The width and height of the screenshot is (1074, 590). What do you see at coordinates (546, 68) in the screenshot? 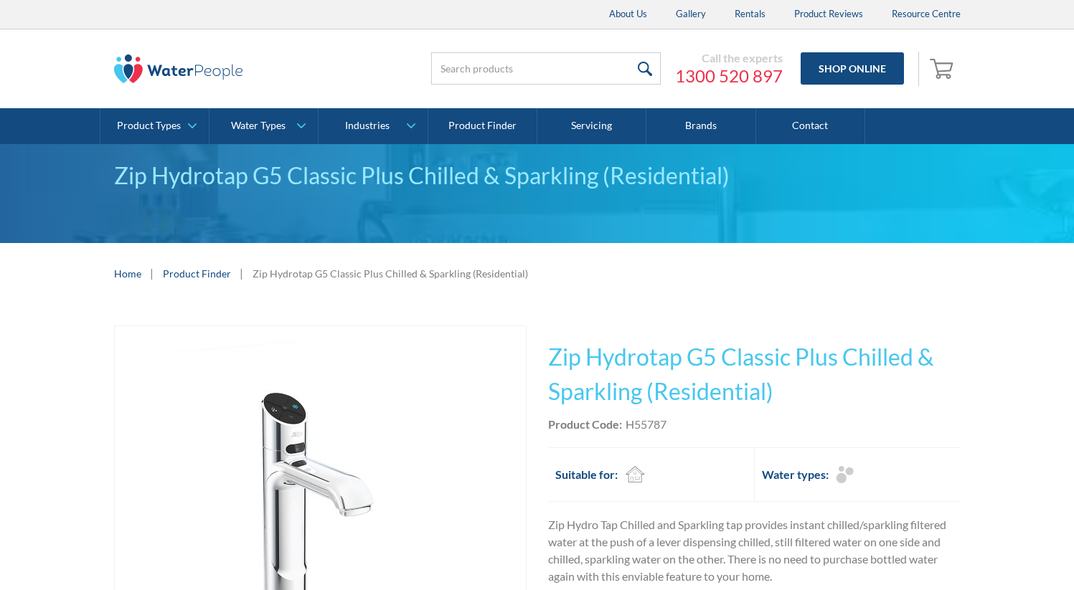
I see `input: Search products` at bounding box center [546, 68].